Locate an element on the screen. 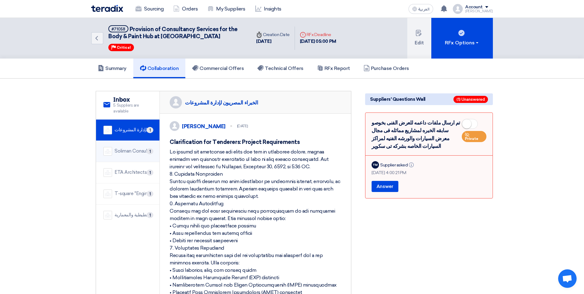 Image resolution: width=584 pixels, height=294 pixels. span: (1) Unanswered is located at coordinates (471, 99).